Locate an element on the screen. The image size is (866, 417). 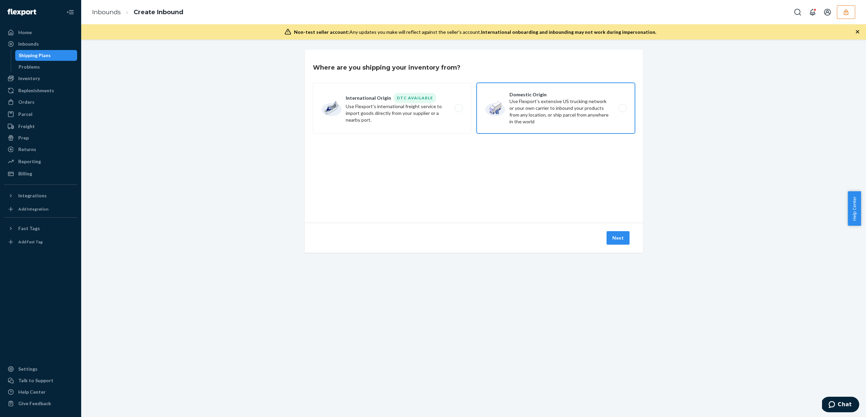
h3: Where are you shipping your inventory from? is located at coordinates (387, 68).